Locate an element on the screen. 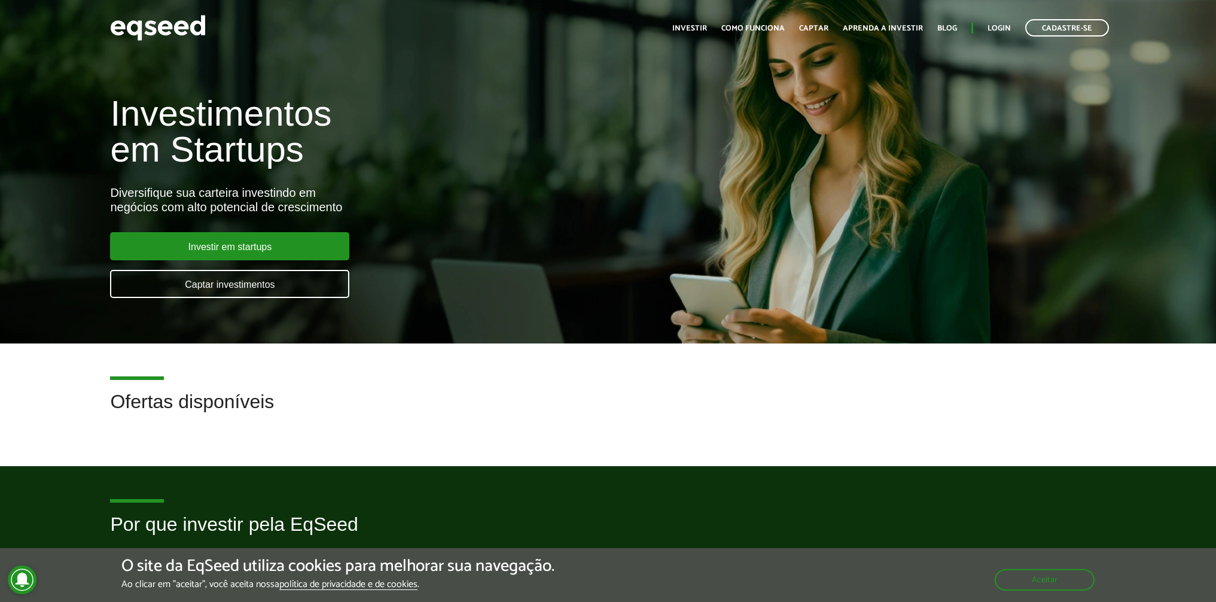  button: Aceitar is located at coordinates (1044, 580).